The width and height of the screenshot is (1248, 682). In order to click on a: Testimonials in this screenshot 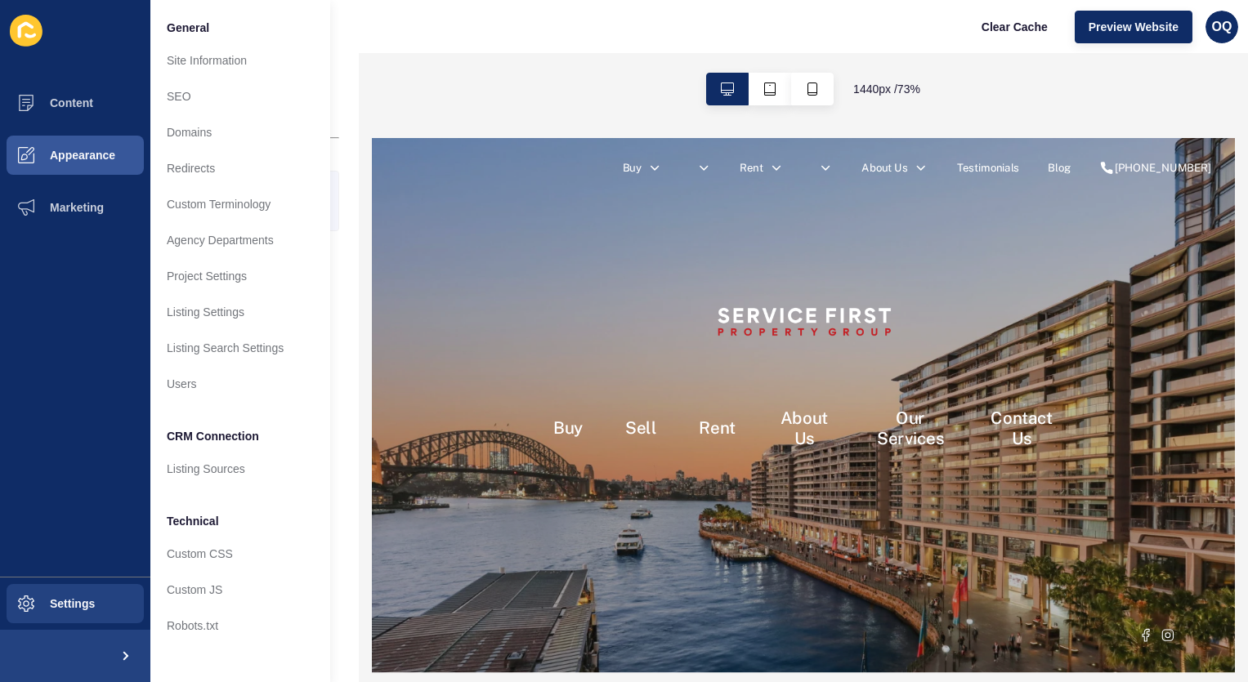, I will do `click(840, 41)`.